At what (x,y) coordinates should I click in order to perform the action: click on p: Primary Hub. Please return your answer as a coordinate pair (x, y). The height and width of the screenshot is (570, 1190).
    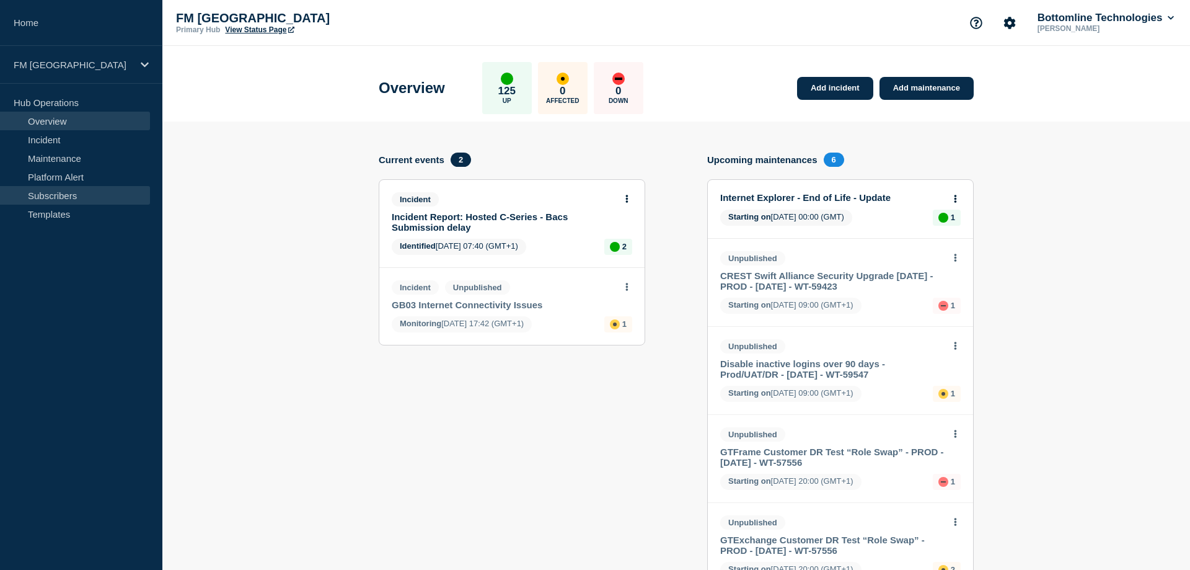
    Looking at the image, I should click on (198, 30).